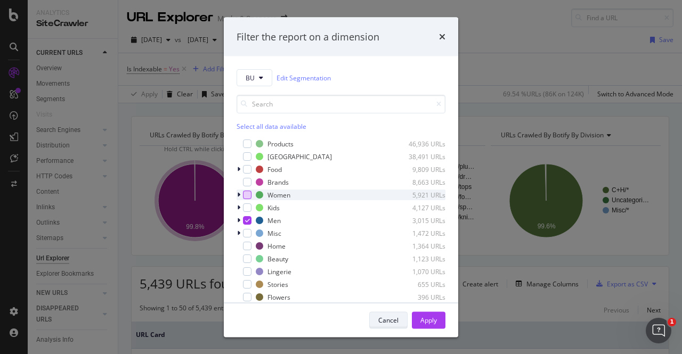 The width and height of the screenshot is (682, 354). What do you see at coordinates (388, 320) in the screenshot?
I see `button: Cancel` at bounding box center [388, 320].